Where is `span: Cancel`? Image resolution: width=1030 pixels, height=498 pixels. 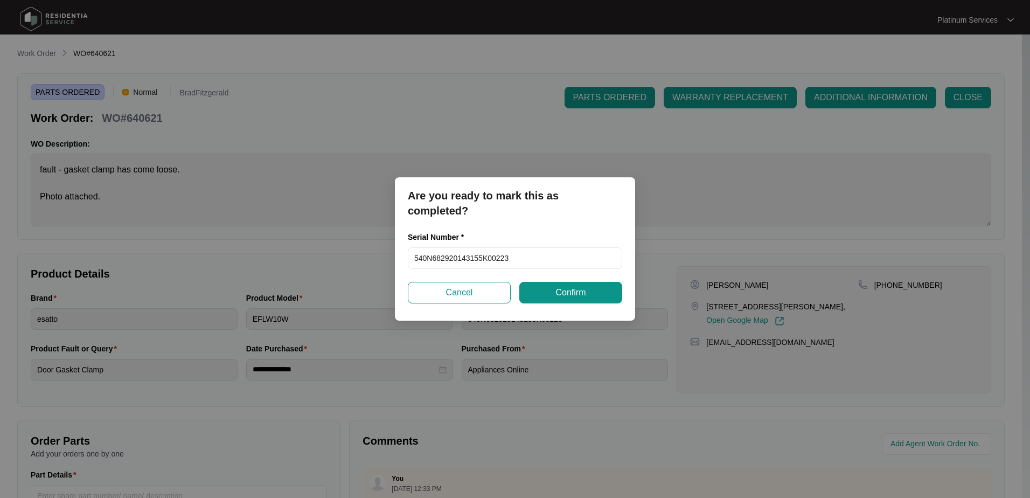 span: Cancel is located at coordinates (460, 293).